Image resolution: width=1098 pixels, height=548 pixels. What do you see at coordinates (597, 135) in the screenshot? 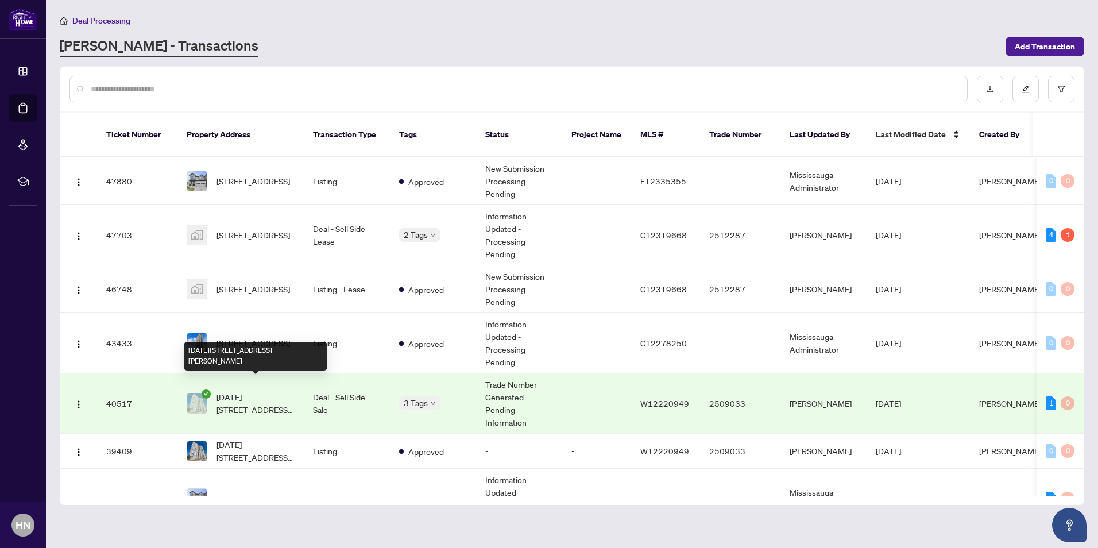
I see `th: Project Name` at bounding box center [597, 135].